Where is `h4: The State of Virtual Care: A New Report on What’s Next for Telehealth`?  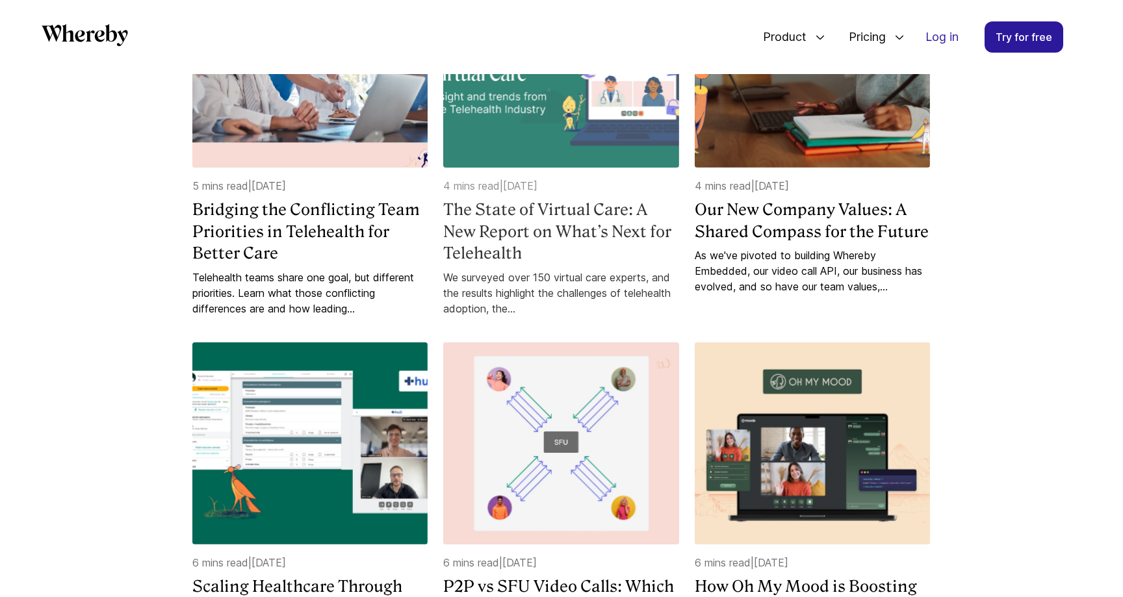 h4: The State of Virtual Care: A New Report on What’s Next for Telehealth is located at coordinates (561, 231).